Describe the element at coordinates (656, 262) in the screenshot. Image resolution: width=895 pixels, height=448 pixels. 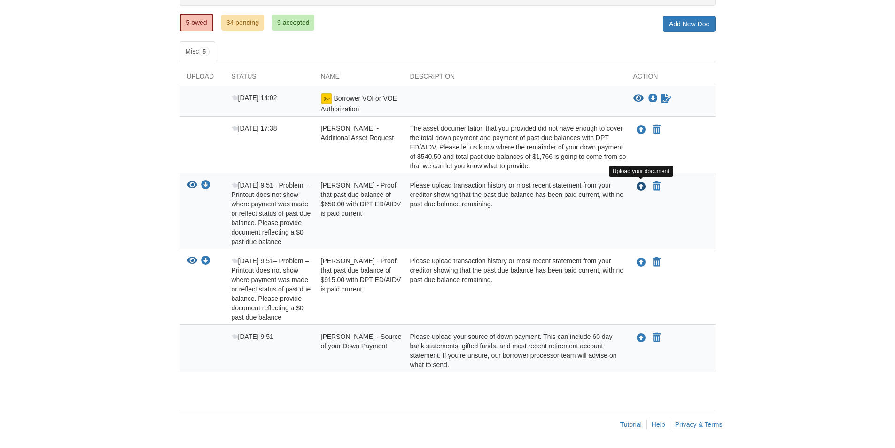
I see `button: Declare Jorge Rodriguez - Proof that past due balance of $915.00 with DPT ED/AIDV is paid current...` at that location.